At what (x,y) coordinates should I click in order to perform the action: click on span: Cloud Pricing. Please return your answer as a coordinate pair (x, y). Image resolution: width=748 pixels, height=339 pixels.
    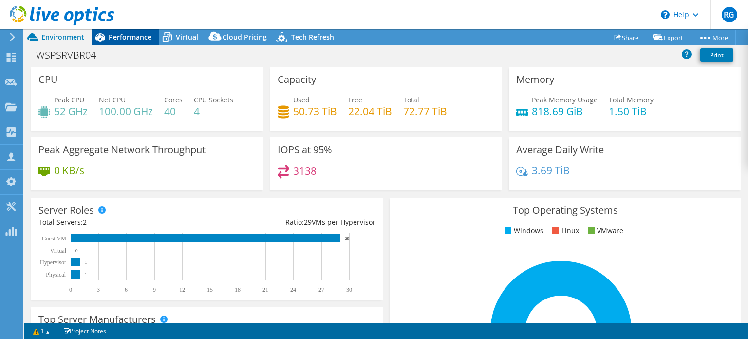
    Looking at the image, I should click on (245, 37).